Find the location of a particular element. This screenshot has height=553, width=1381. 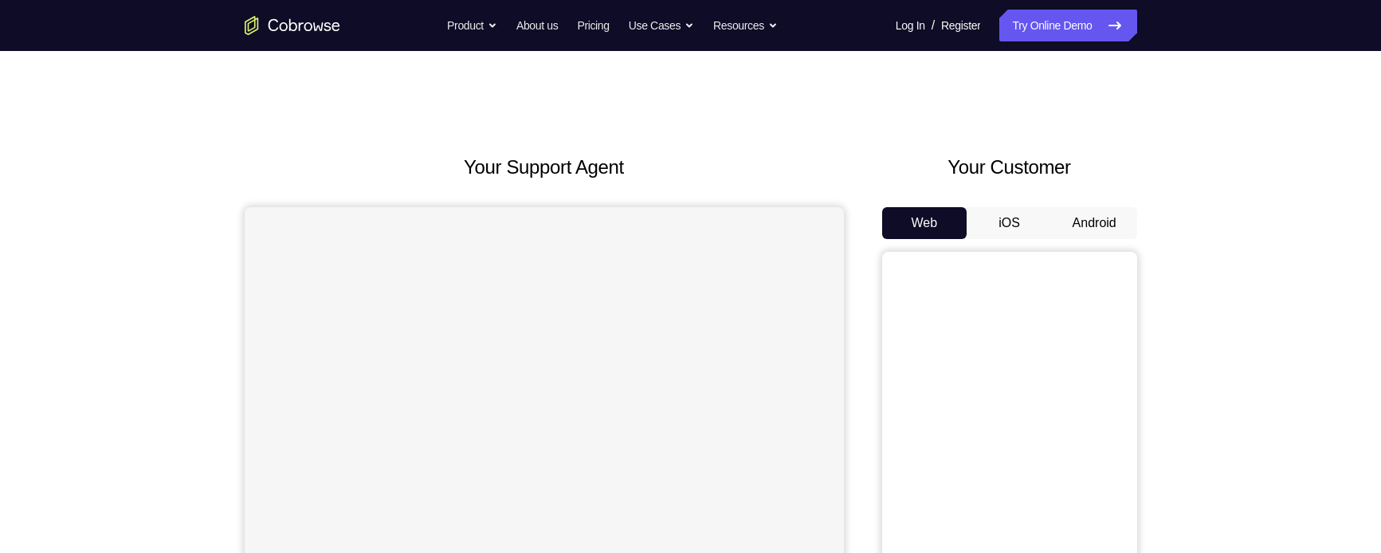

a: Pricing is located at coordinates (593, 25).